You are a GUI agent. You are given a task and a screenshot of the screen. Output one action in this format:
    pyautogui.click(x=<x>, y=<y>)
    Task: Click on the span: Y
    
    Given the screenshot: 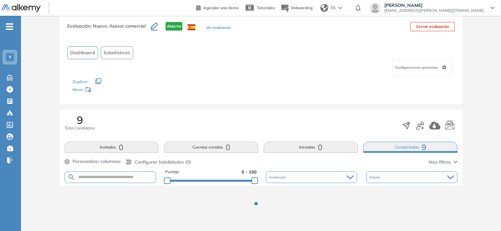 What is the action you would take?
    pyautogui.click(x=10, y=57)
    